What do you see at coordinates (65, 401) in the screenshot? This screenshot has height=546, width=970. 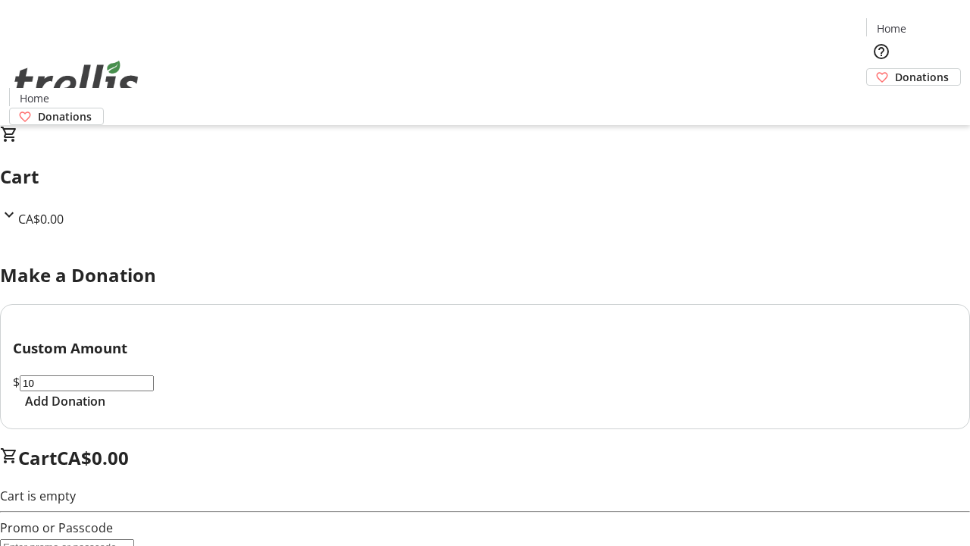 I see `button: Add Donation` at bounding box center [65, 401].